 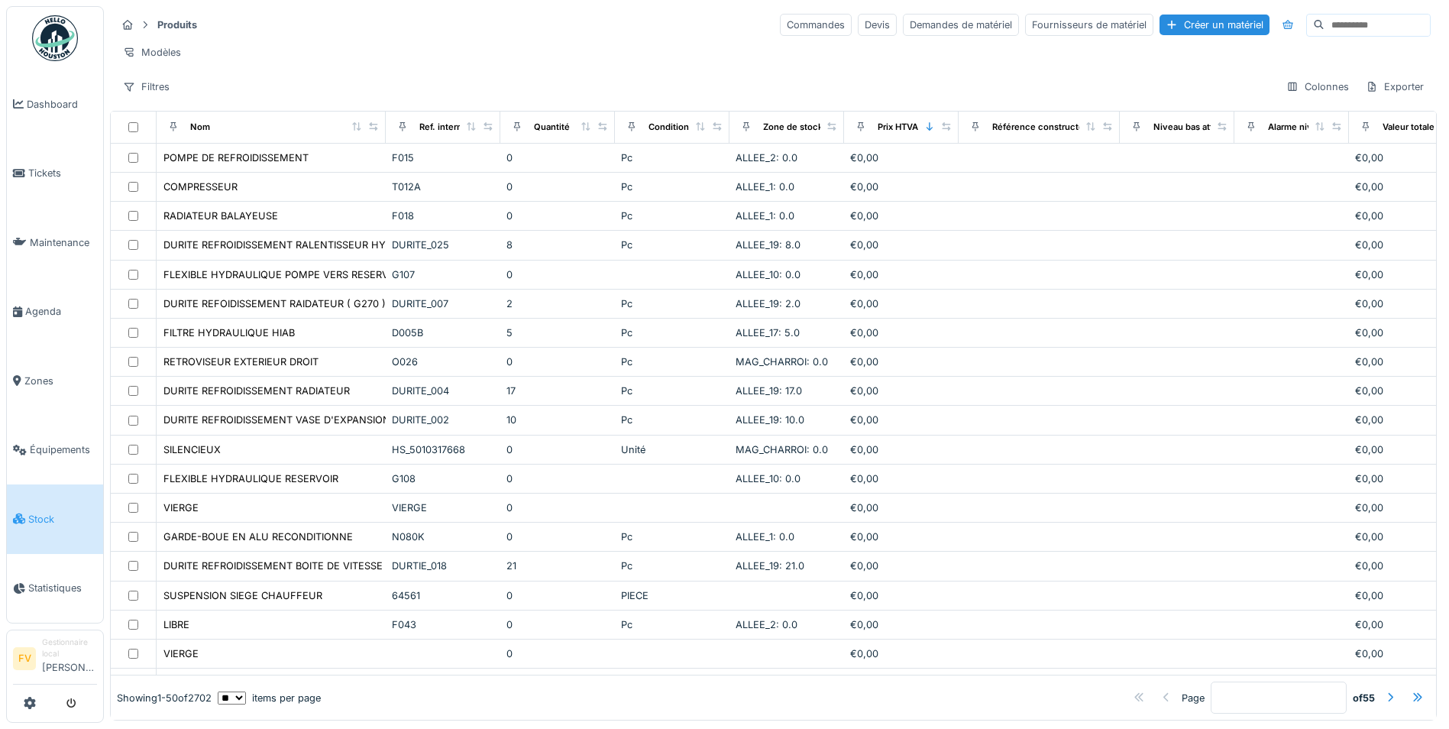 I want to click on div: RETROVISEUR EXTERIEUR DROIT, so click(x=241, y=361).